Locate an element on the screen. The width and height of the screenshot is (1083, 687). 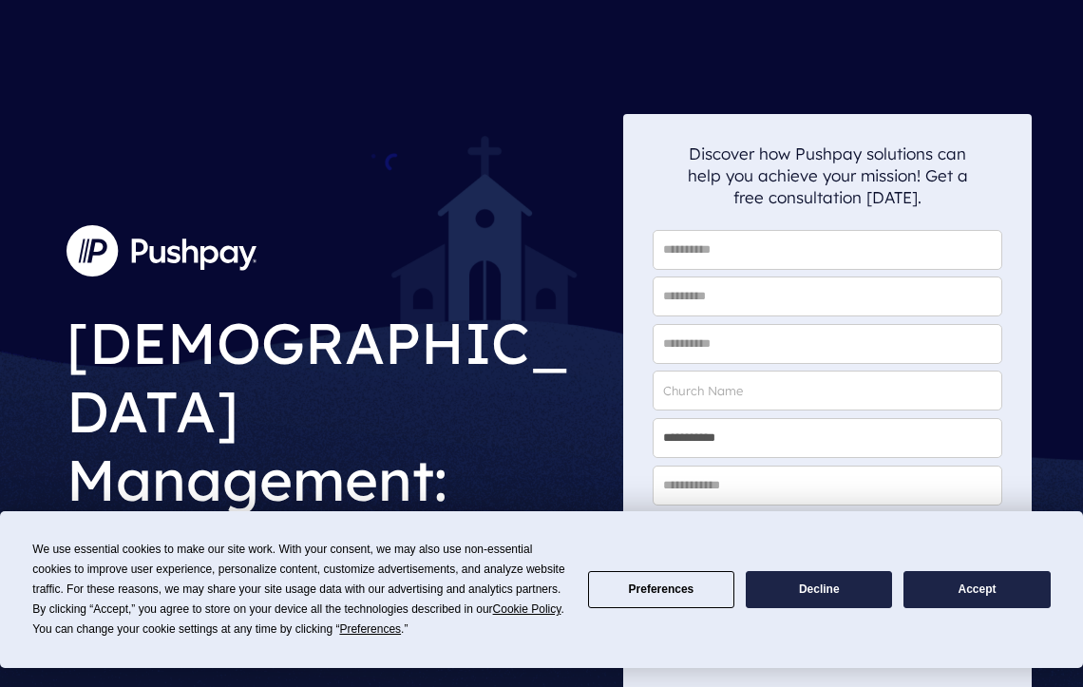
button: Preferences is located at coordinates (661, 589).